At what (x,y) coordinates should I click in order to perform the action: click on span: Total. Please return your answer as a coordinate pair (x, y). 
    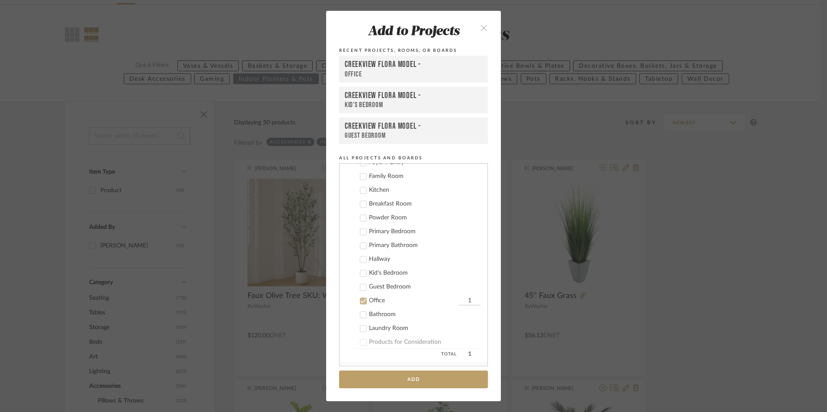
    Looking at the image, I should click on (404, 355).